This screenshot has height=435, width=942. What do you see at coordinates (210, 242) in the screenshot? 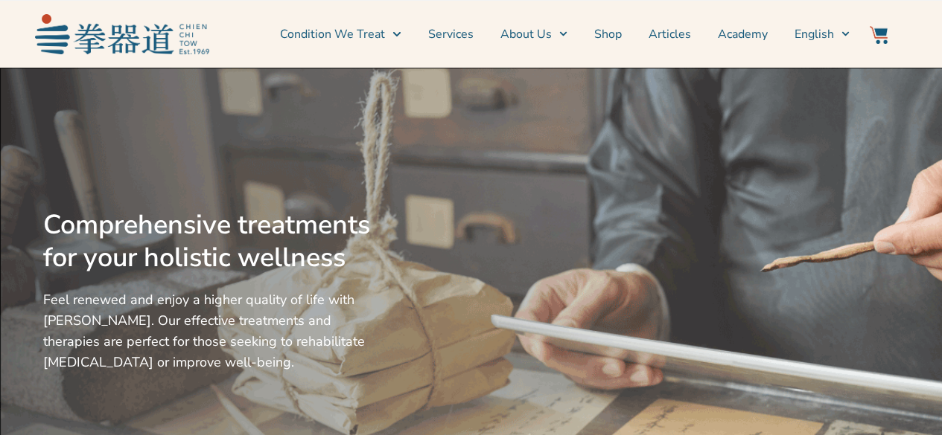
I see `h2: Comprehensive treatments for your holistic wellness` at bounding box center [210, 242].